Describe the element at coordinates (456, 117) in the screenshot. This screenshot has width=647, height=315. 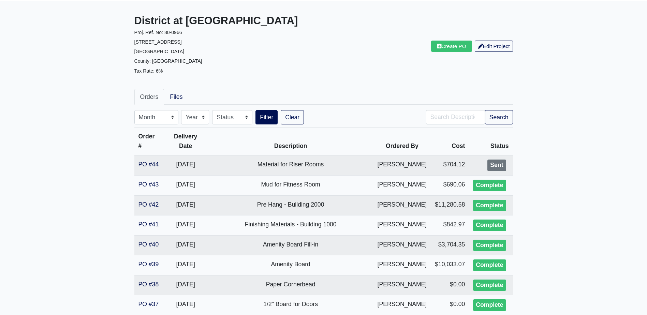
I see `input: Search` at that location.